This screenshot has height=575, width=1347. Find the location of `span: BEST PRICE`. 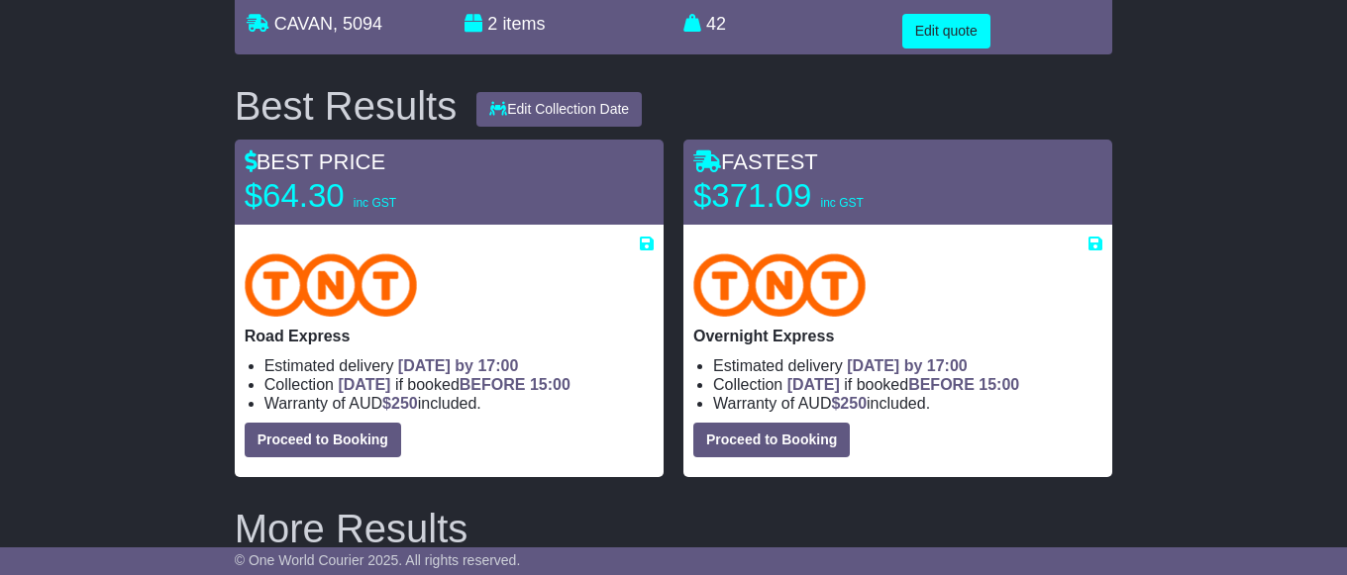

span: BEST PRICE is located at coordinates (315, 161).